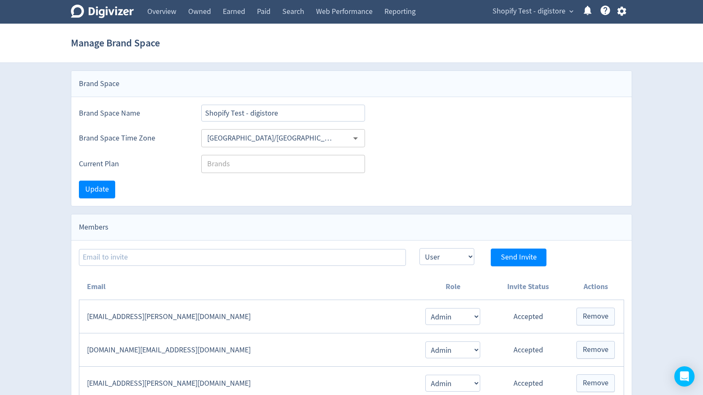  I want to click on span: Shopify Test - digistore, so click(528, 11).